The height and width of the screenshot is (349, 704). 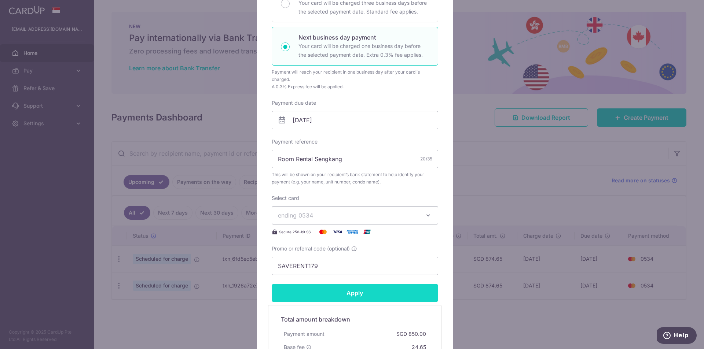 I want to click on label: Payment due date, so click(x=294, y=103).